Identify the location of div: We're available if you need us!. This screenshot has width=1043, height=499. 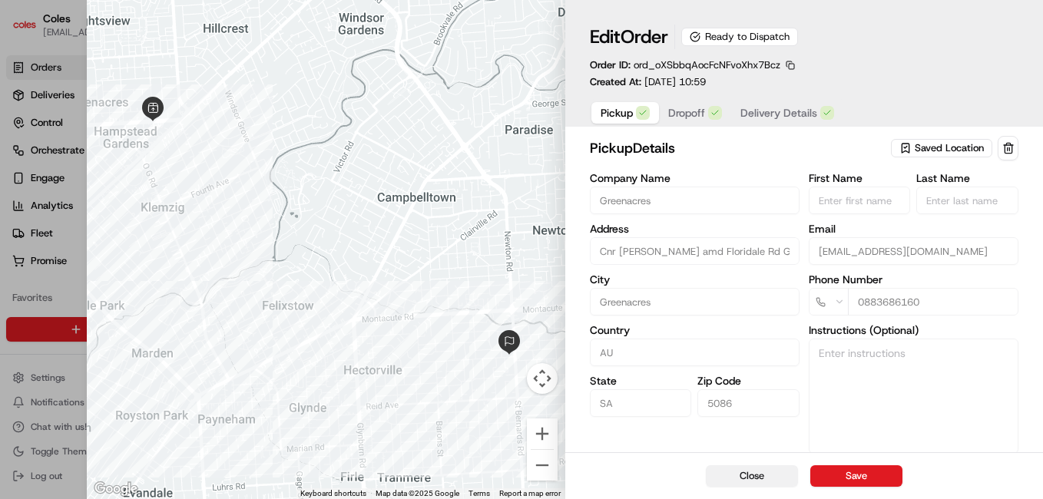
(123, 168).